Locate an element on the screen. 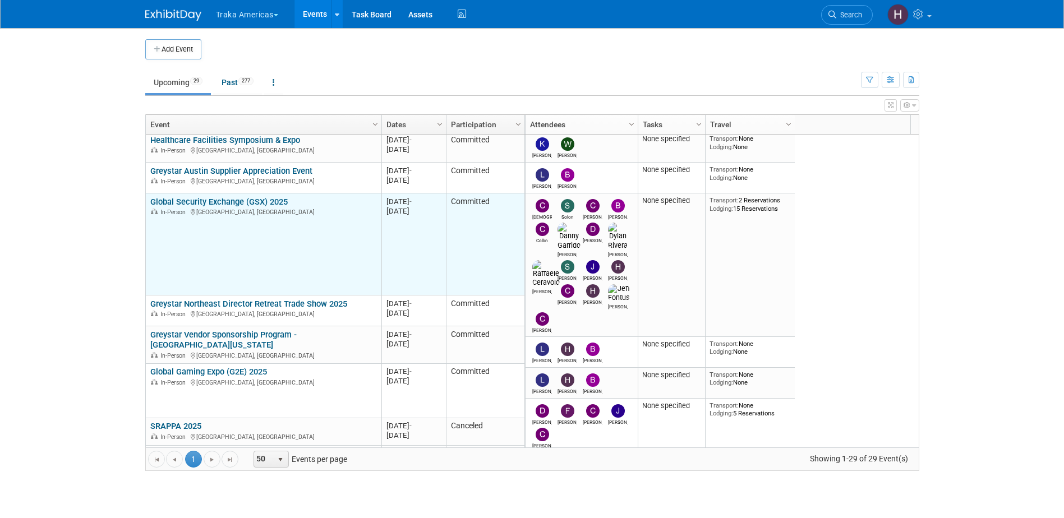 This screenshot has width=1064, height=518. div: Claudio Cota is located at coordinates (592, 216).